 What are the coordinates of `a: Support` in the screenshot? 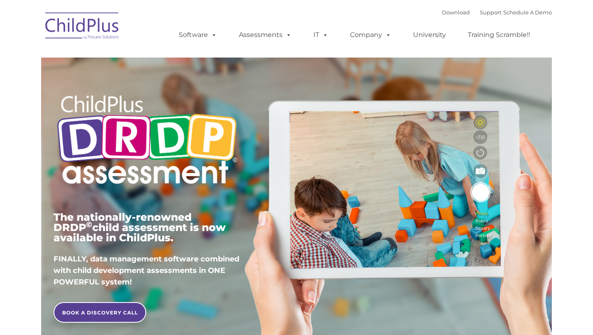 It's located at (490, 12).